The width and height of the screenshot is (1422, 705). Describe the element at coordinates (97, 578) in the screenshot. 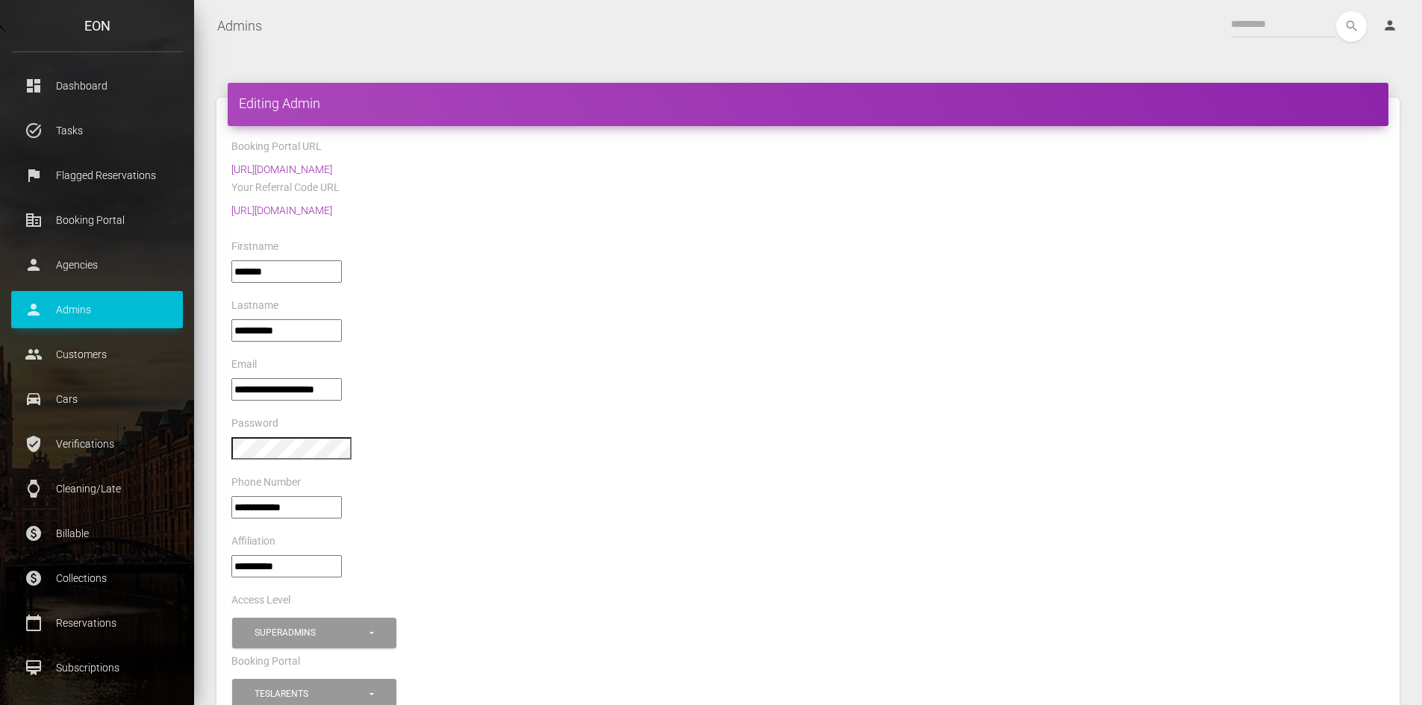

I see `p: Collections` at that location.